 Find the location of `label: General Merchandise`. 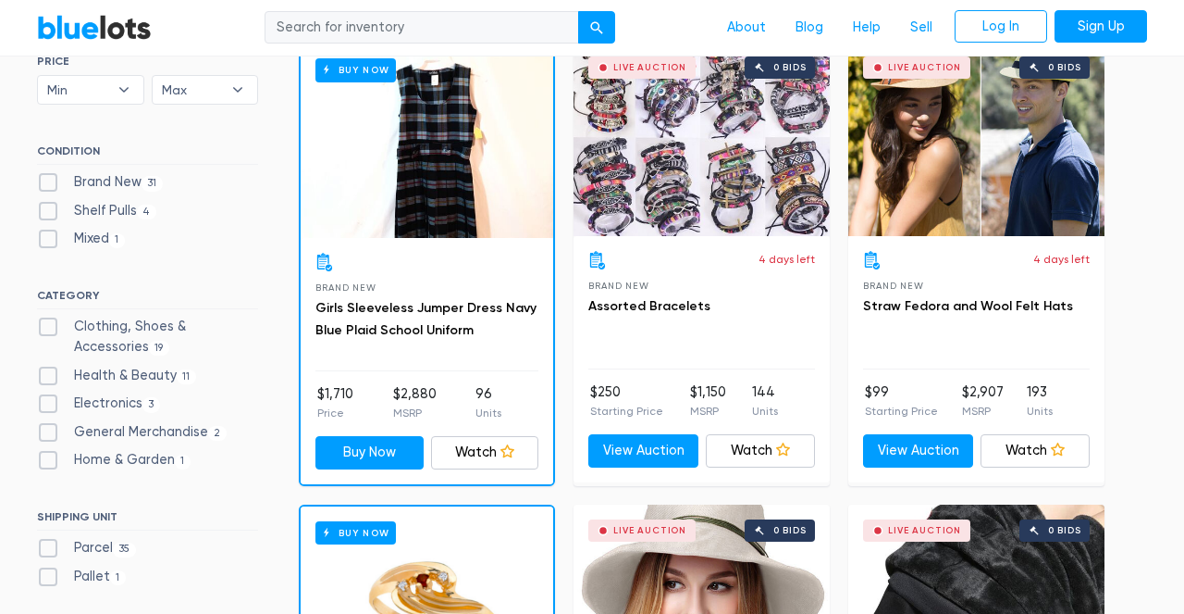

label: General Merchandise is located at coordinates (131, 432).